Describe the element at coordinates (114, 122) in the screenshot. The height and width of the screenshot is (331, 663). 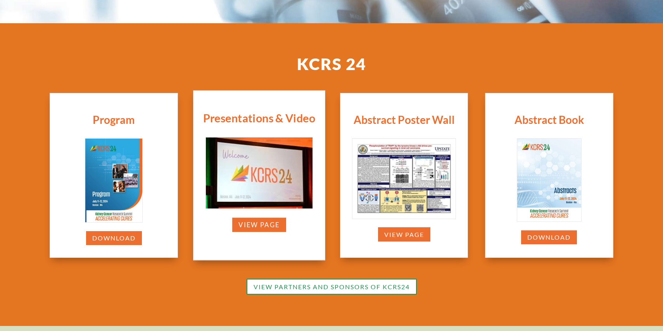
I see `h2: Program` at that location.